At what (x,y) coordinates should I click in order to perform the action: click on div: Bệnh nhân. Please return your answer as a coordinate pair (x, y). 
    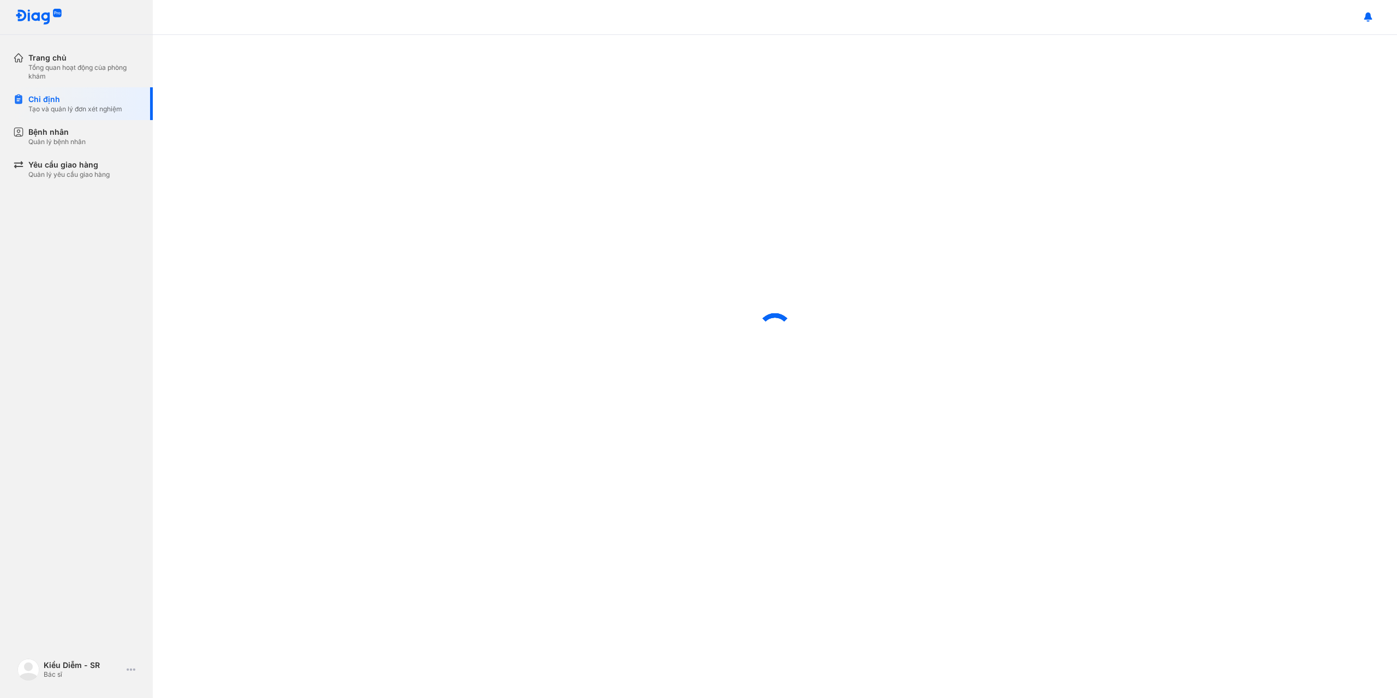
    Looking at the image, I should click on (57, 132).